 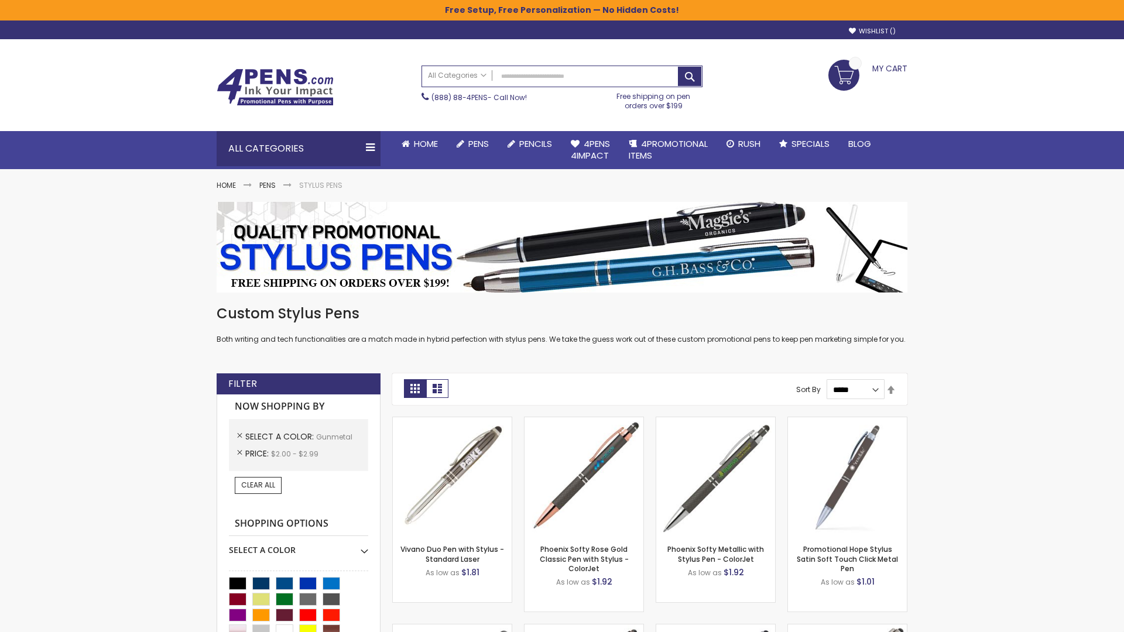 What do you see at coordinates (562, 314) in the screenshot?
I see `h1: Custom Stylus Pens` at bounding box center [562, 314].